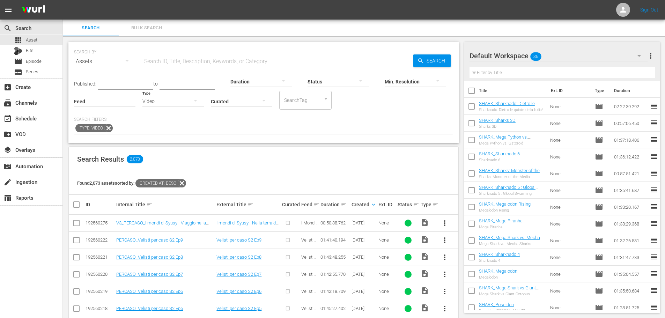  What do you see at coordinates (8, 103) in the screenshot?
I see `span: Channels` at bounding box center [8, 103].